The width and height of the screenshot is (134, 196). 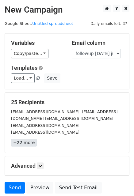 What do you see at coordinates (40, 187) in the screenshot?
I see `a: Preview` at bounding box center [40, 187].